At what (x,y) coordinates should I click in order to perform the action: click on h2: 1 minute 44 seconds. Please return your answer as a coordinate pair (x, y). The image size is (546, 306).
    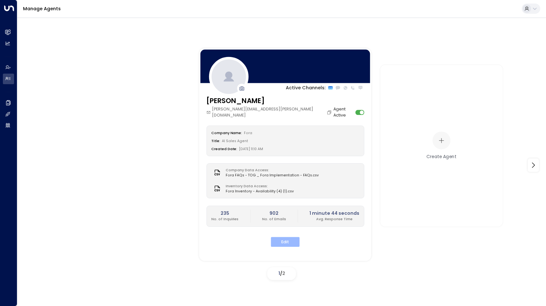
    Looking at the image, I should click on (334, 213).